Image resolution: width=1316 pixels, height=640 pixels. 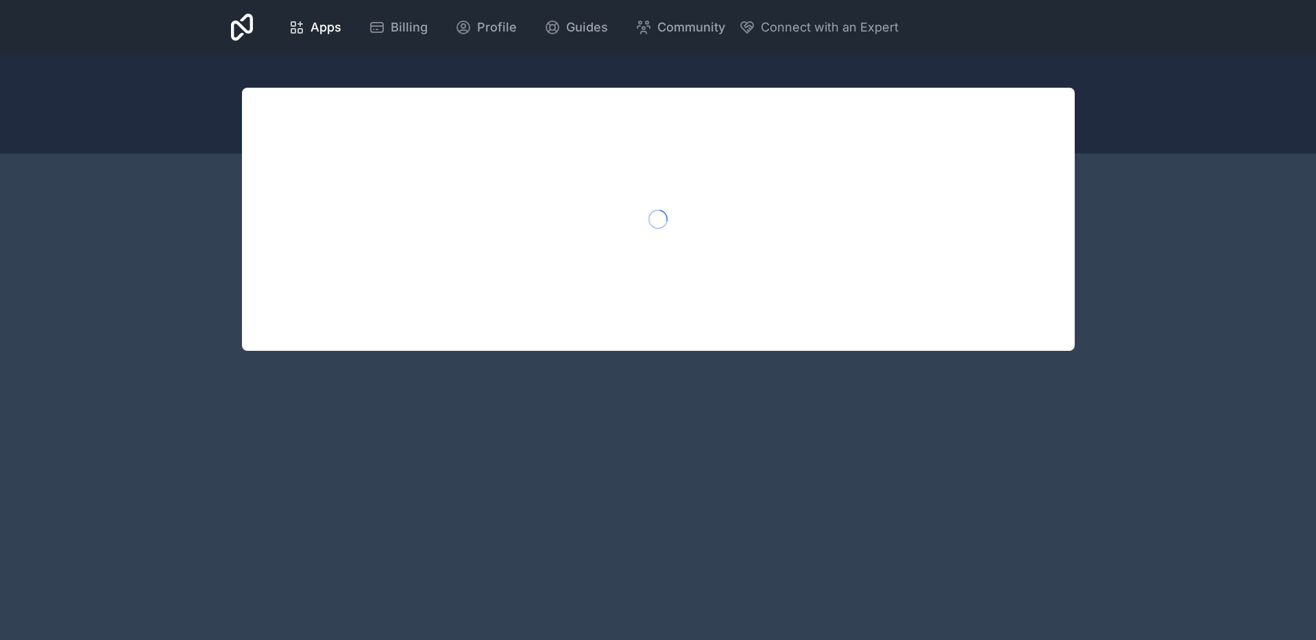 I want to click on button: Connect with an Expert, so click(x=818, y=27).